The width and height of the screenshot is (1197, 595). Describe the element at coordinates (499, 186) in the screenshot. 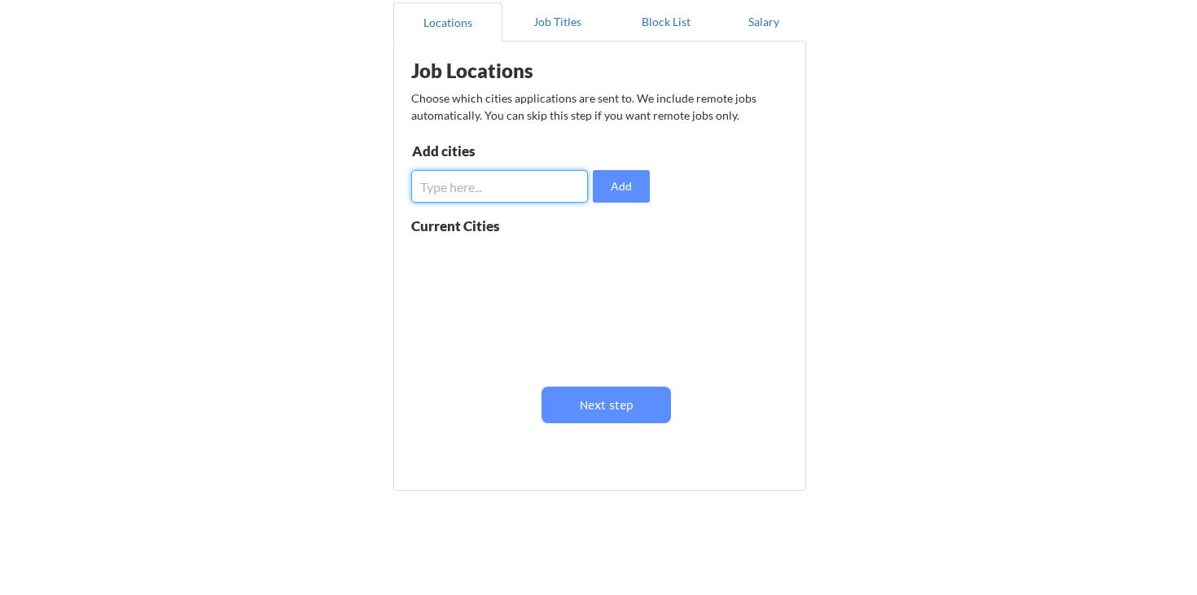

I see `input: Type here...` at that location.